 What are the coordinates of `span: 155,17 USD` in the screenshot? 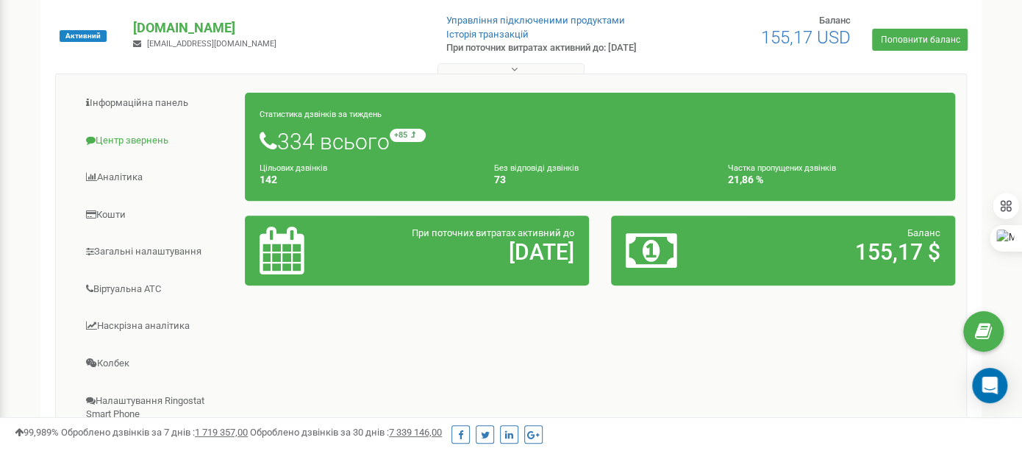 It's located at (805, 38).